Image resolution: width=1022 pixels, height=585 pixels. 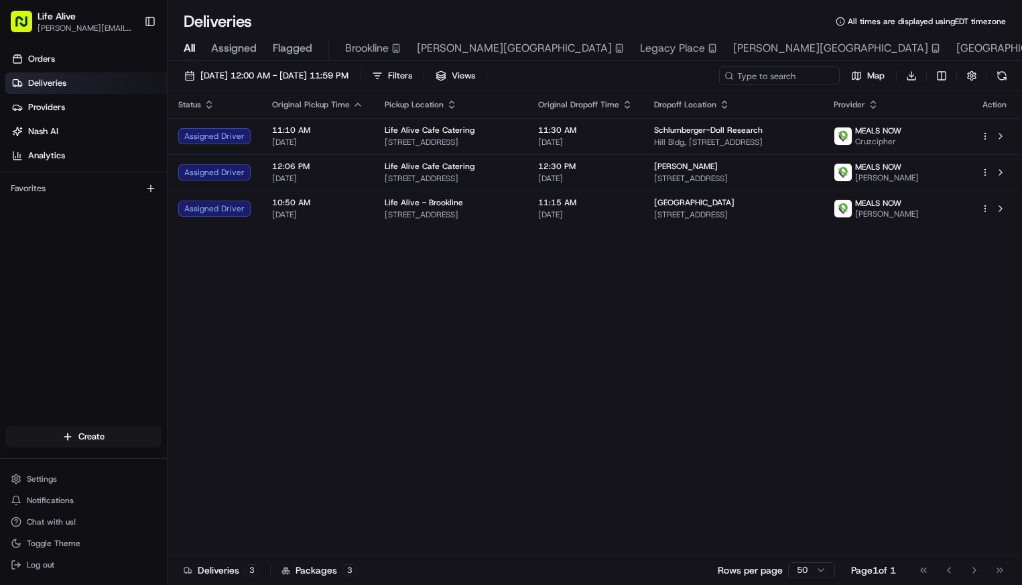 I want to click on span: Assigned, so click(x=234, y=48).